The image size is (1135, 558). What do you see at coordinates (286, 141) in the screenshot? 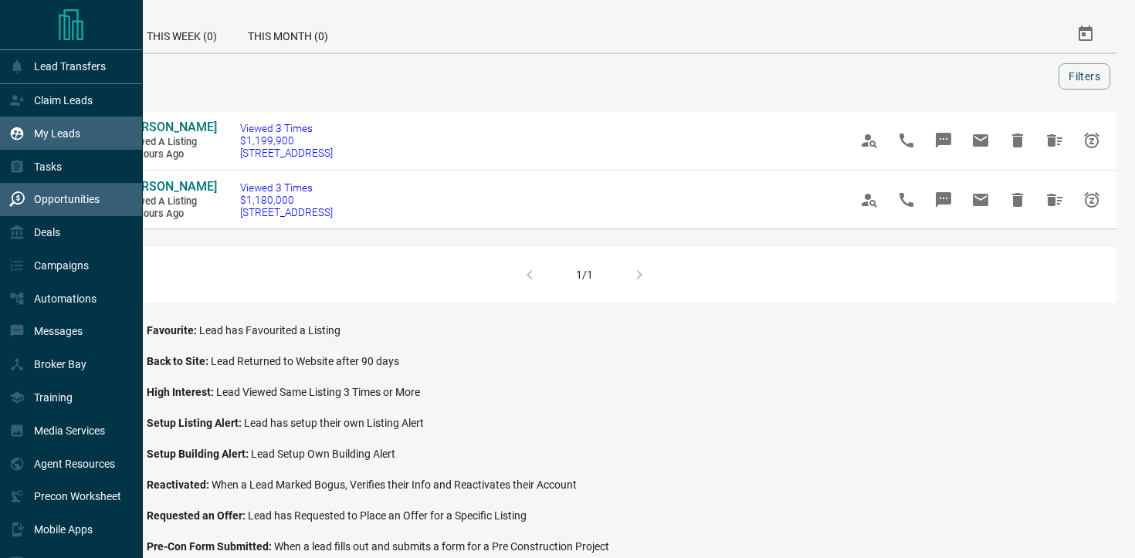
I see `span: $1,199,900` at bounding box center [286, 141].